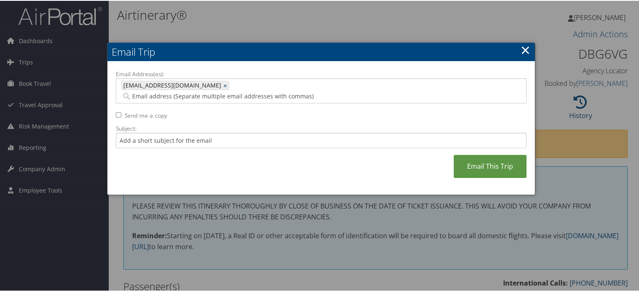 This screenshot has height=291, width=639. Describe the element at coordinates (321, 139) in the screenshot. I see `input: Add a short subject for the email` at that location.